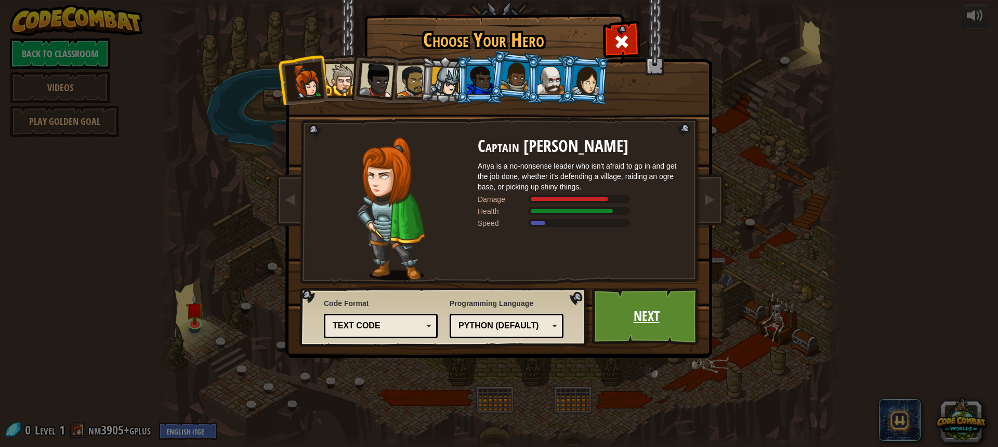 This screenshot has height=447, width=998. I want to click on div: Deals 120% of listed Warrior weapon damage., so click(582, 199).